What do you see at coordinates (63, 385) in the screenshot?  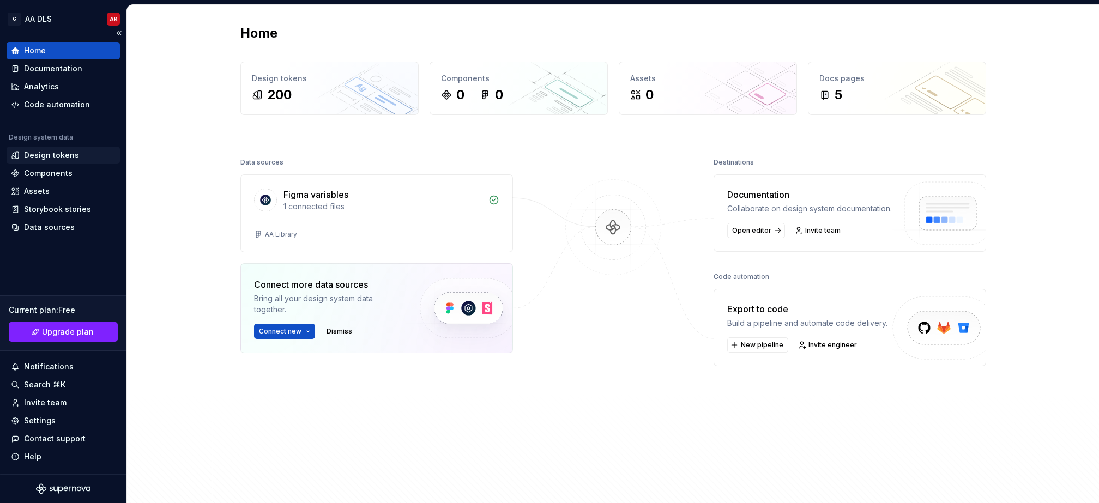 I see `button: Search ⌘K` at bounding box center [63, 385].